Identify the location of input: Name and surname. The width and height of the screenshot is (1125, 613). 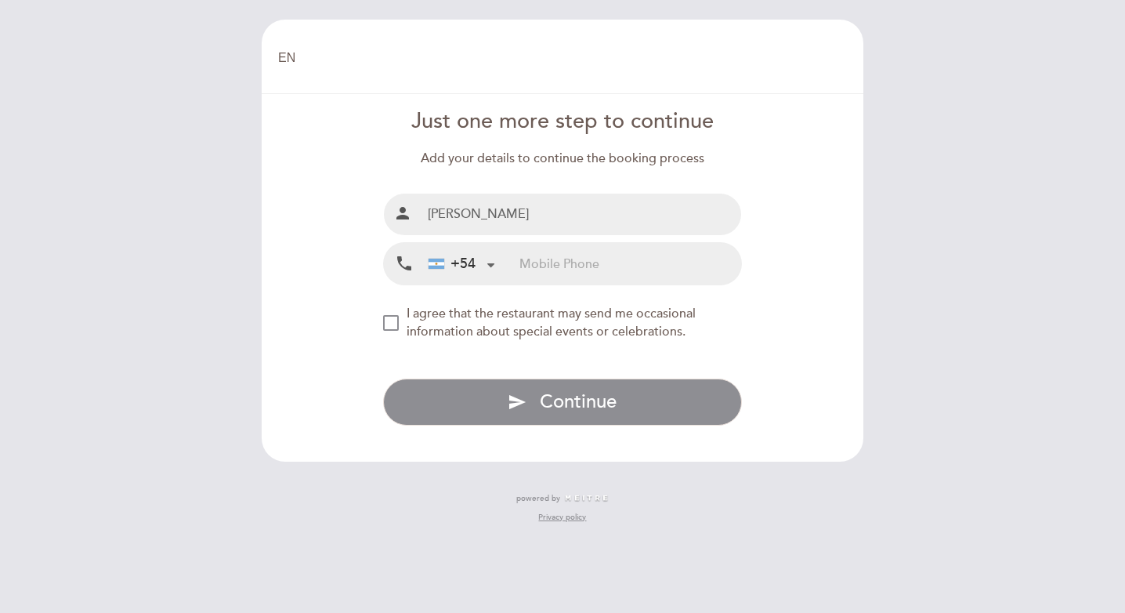
(581, 214).